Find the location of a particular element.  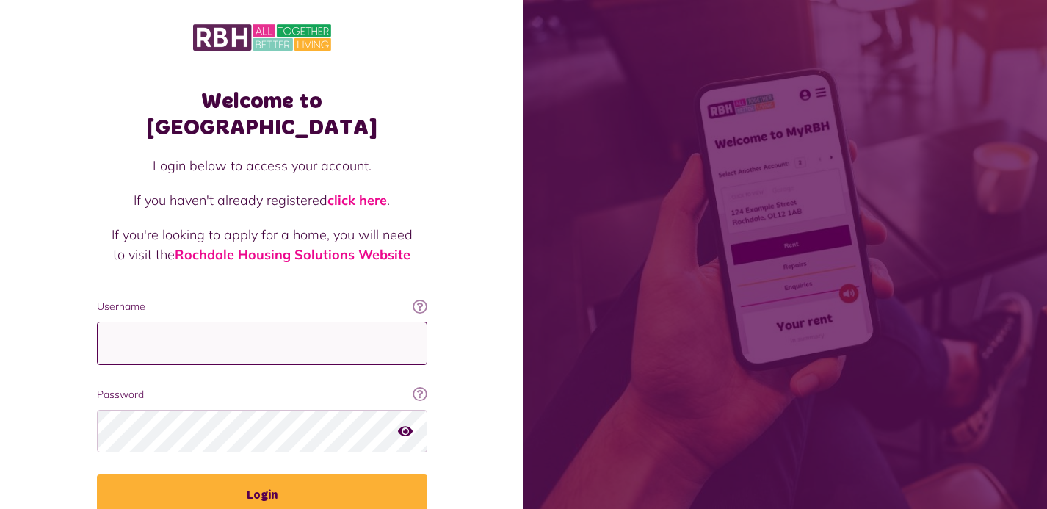

a: Rochdale Housing Solutions Website is located at coordinates (292, 254).